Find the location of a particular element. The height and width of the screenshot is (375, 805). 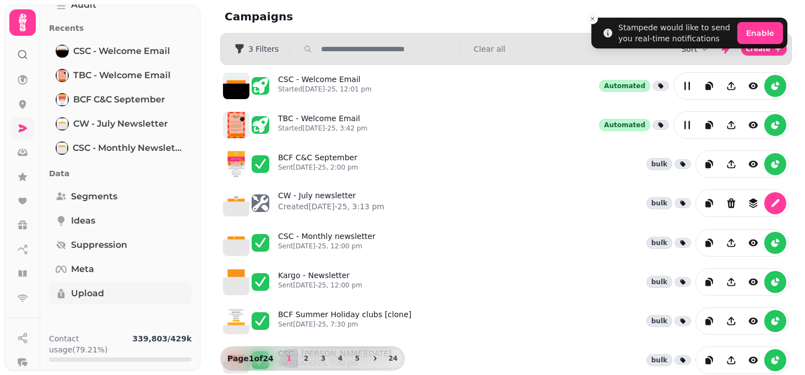

img: BCF C&C September is located at coordinates (62, 100).